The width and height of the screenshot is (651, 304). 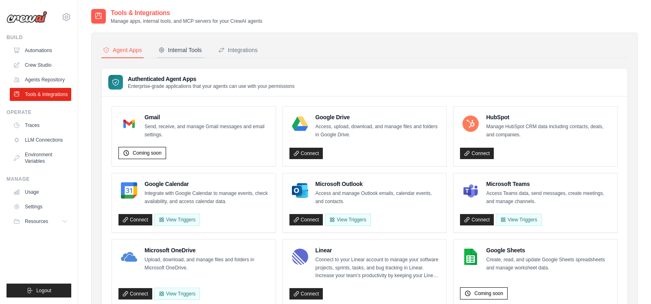 What do you see at coordinates (548, 264) in the screenshot?
I see `p: Create, read, and update Google Sheets spreadsheets and manage worksheet data.` at bounding box center [548, 264].